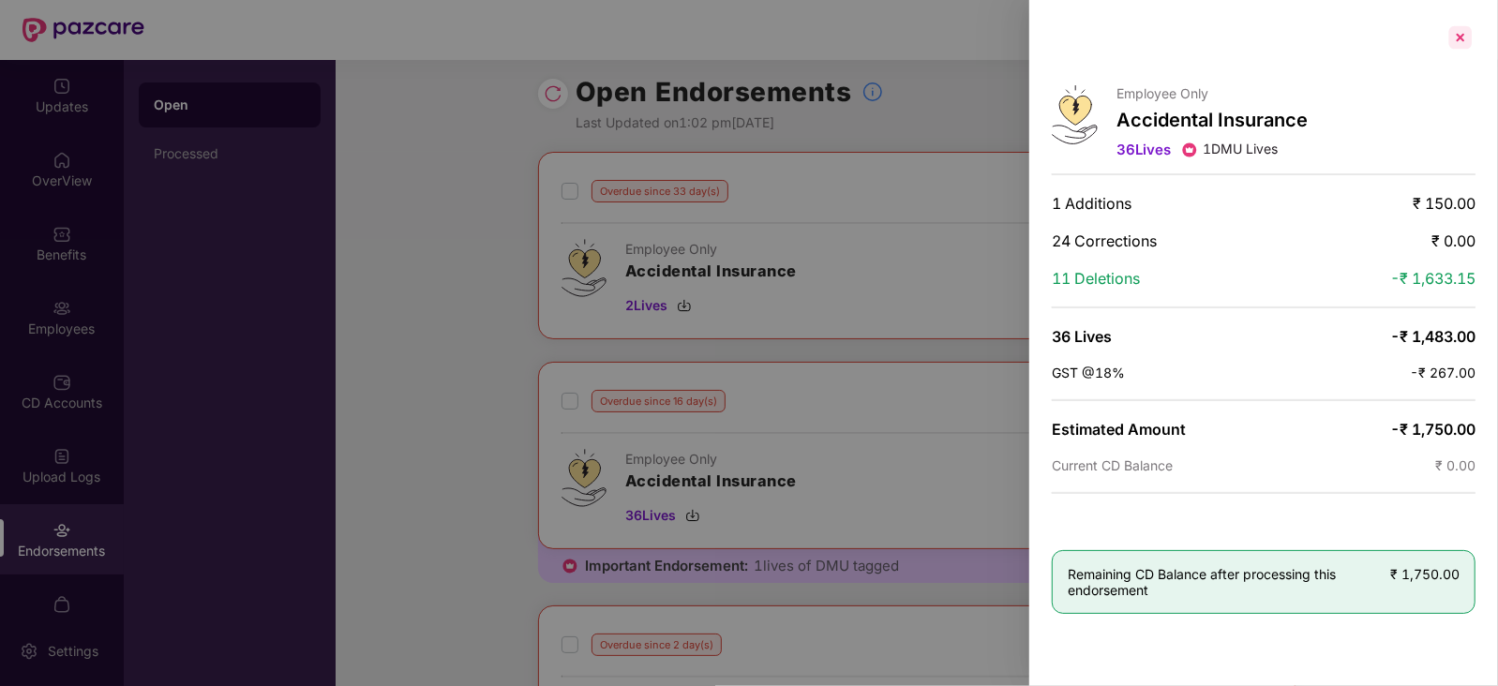 Image resolution: width=1498 pixels, height=686 pixels. I want to click on span: Remaining CD Balance after processing this endorsement, so click(1229, 582).